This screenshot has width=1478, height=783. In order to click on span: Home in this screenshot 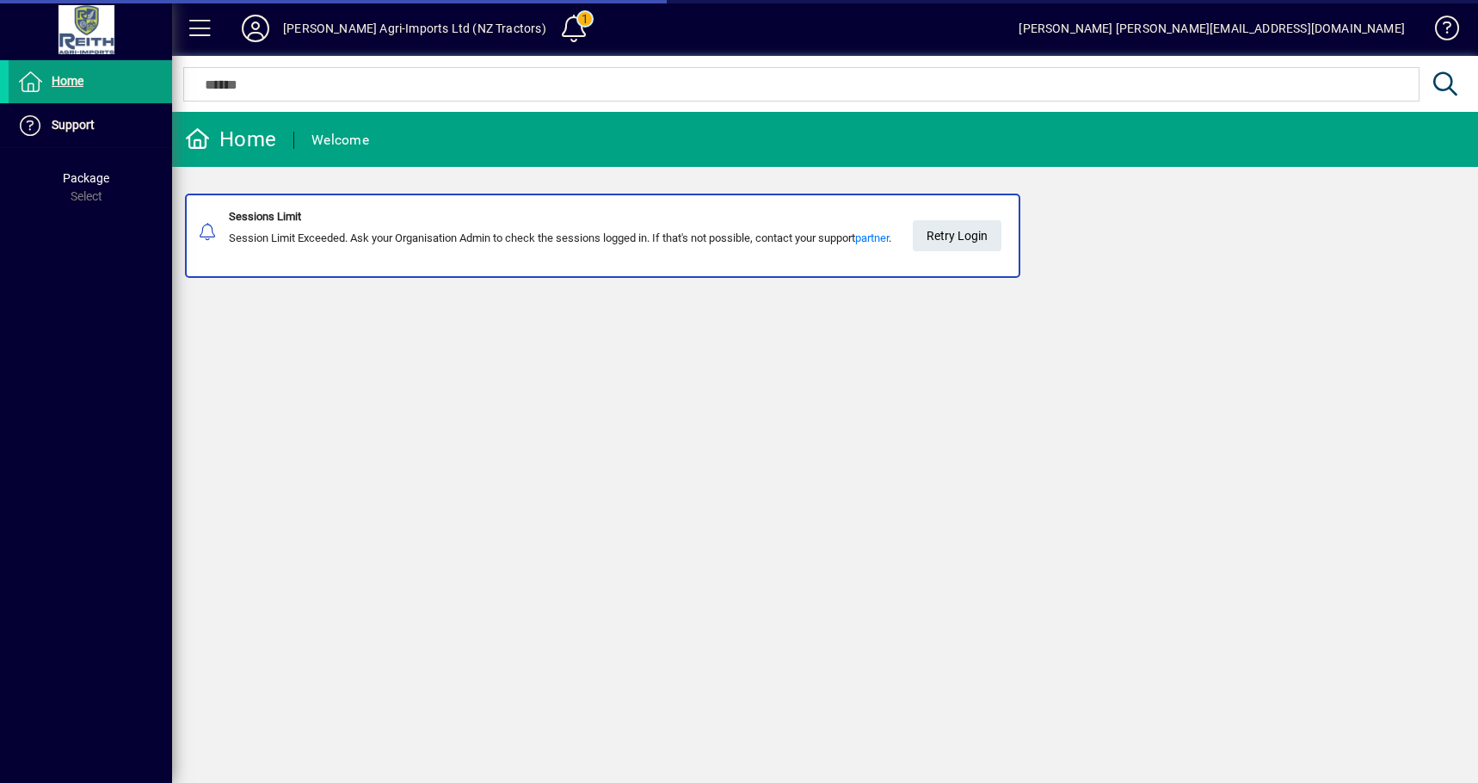, I will do `click(67, 81)`.